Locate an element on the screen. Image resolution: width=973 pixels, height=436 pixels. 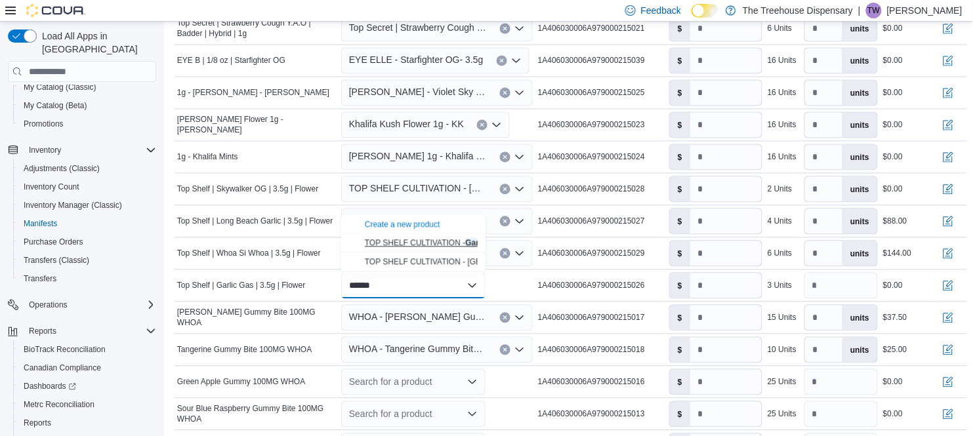
button: Transfers (Classic) is located at coordinates (87, 261).